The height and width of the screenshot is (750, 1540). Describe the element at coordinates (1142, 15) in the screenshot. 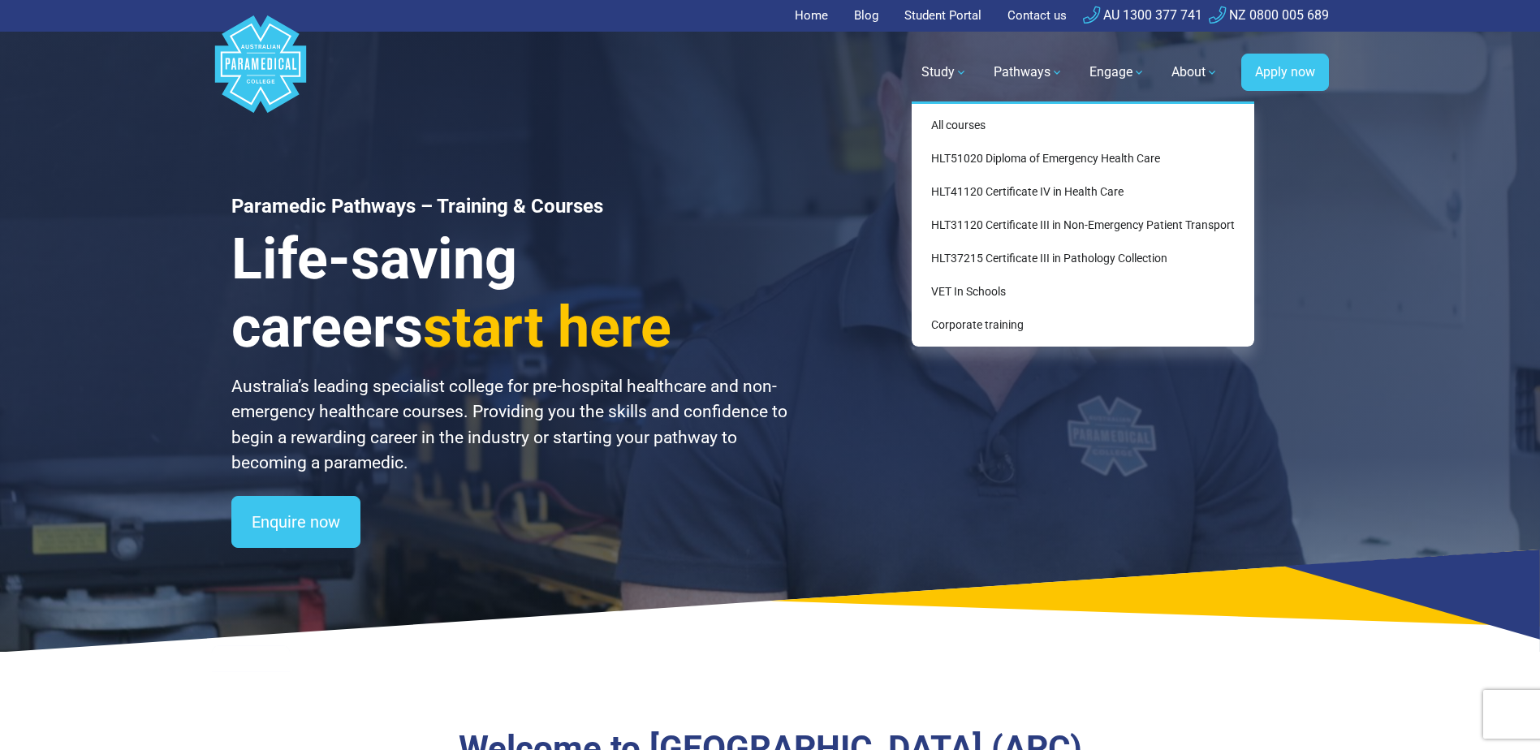

I see `a: AU 1300 377 741` at that location.